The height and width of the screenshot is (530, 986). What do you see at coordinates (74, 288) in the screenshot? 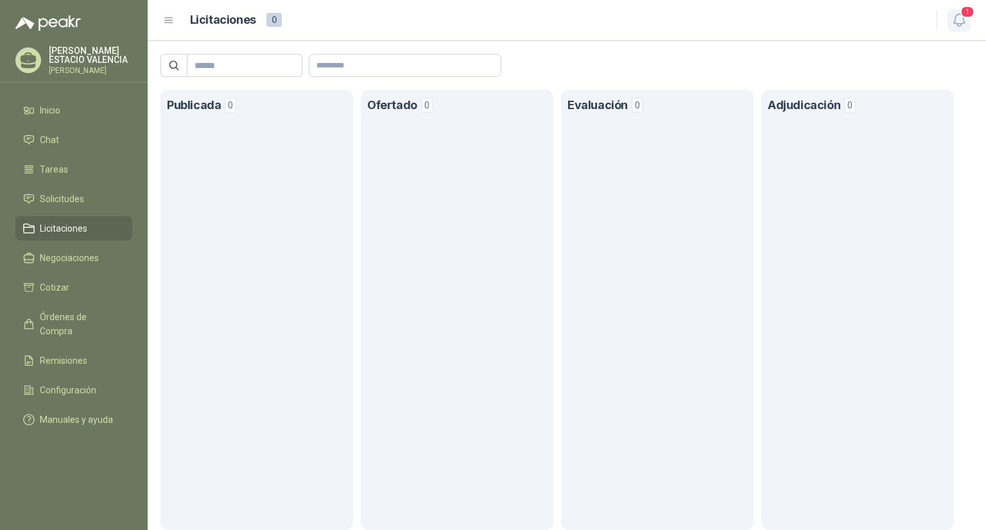
I see `a: Cotizar` at bounding box center [74, 288].